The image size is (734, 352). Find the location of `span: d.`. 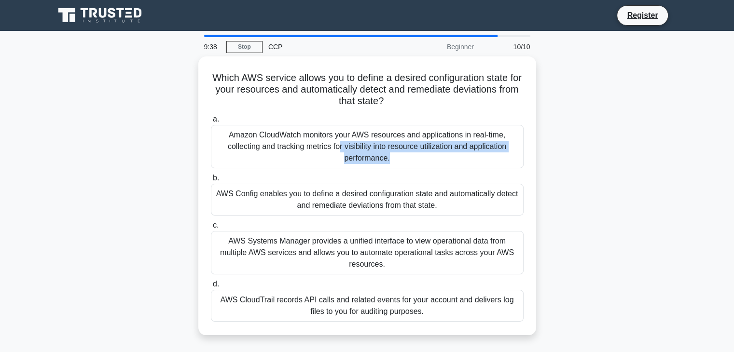

span: d. is located at coordinates (216, 284).